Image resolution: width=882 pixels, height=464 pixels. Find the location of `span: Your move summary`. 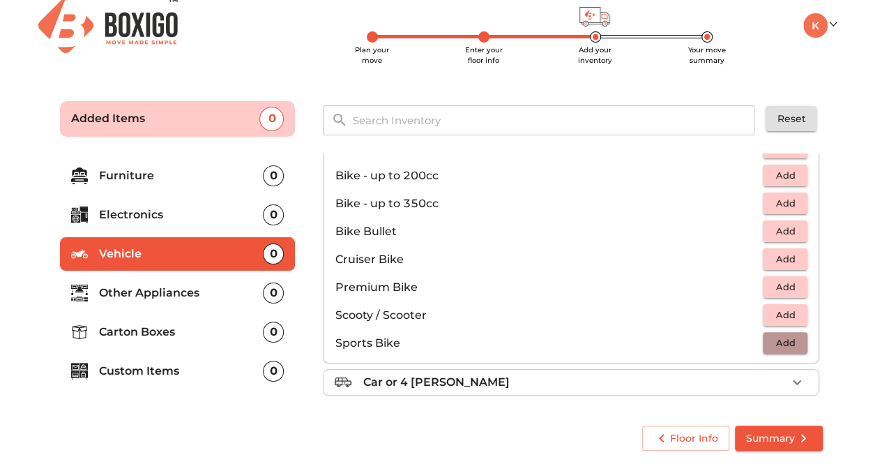

span: Your move summary is located at coordinates (707, 55).